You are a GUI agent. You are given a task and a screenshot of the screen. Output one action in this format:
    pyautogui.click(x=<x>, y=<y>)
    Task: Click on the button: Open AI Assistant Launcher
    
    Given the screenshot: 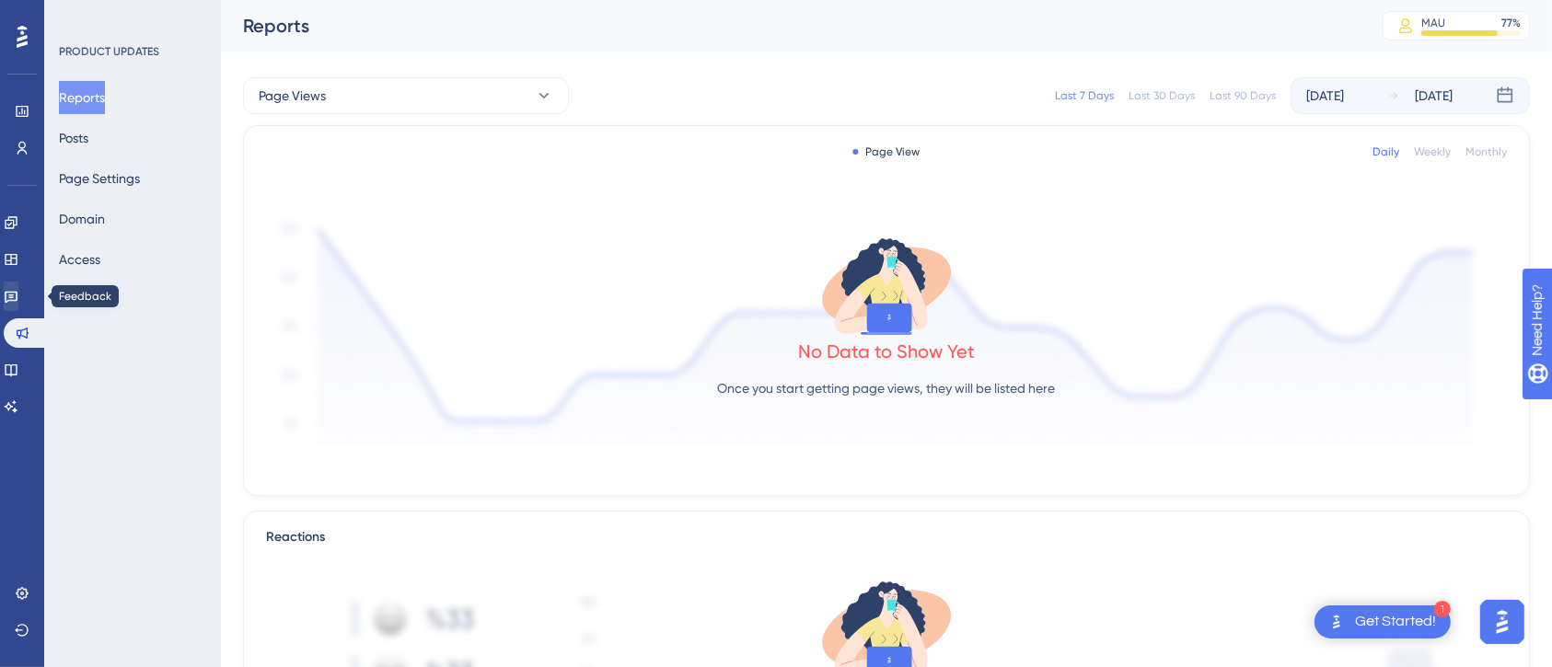 What is the action you would take?
    pyautogui.click(x=28, y=28)
    